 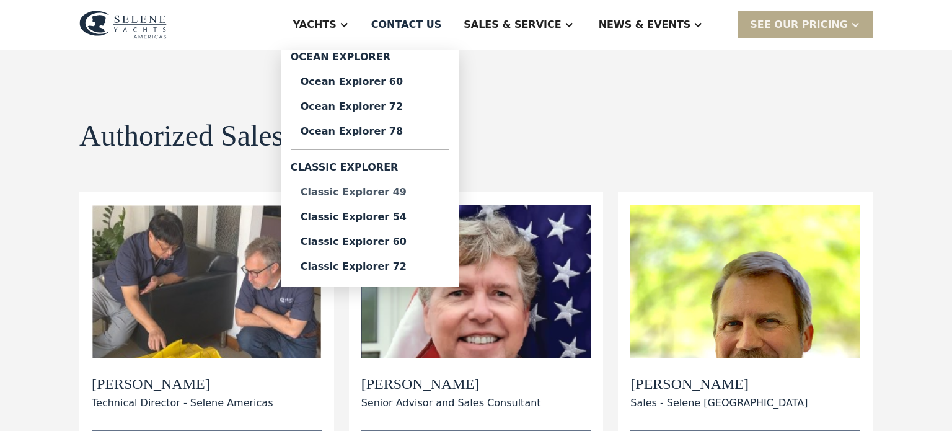 I want to click on a: Classic Explorer 49, so click(x=370, y=192).